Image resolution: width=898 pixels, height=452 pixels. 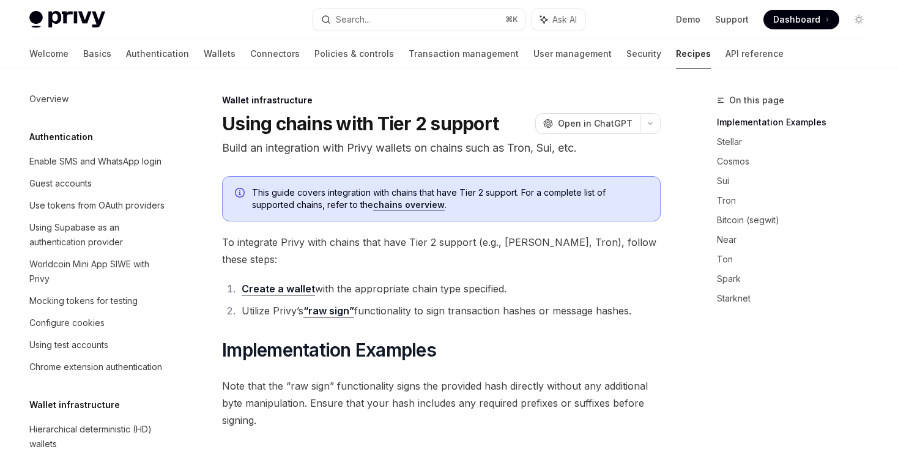 What do you see at coordinates (798, 299) in the screenshot?
I see `a: Starknet` at bounding box center [798, 299].